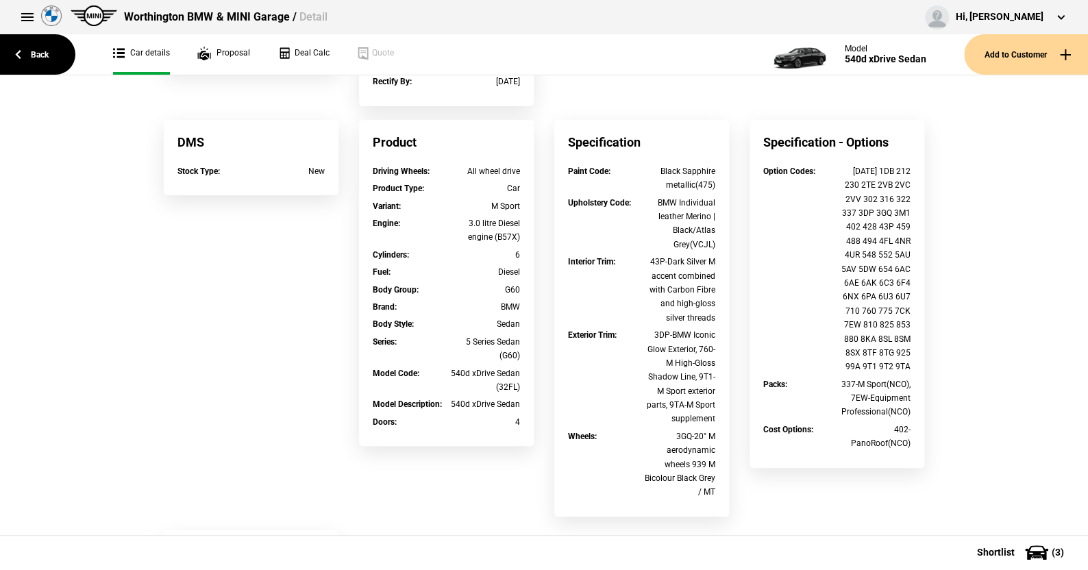 Image resolution: width=1088 pixels, height=570 pixels. I want to click on div: M Sport, so click(484, 206).